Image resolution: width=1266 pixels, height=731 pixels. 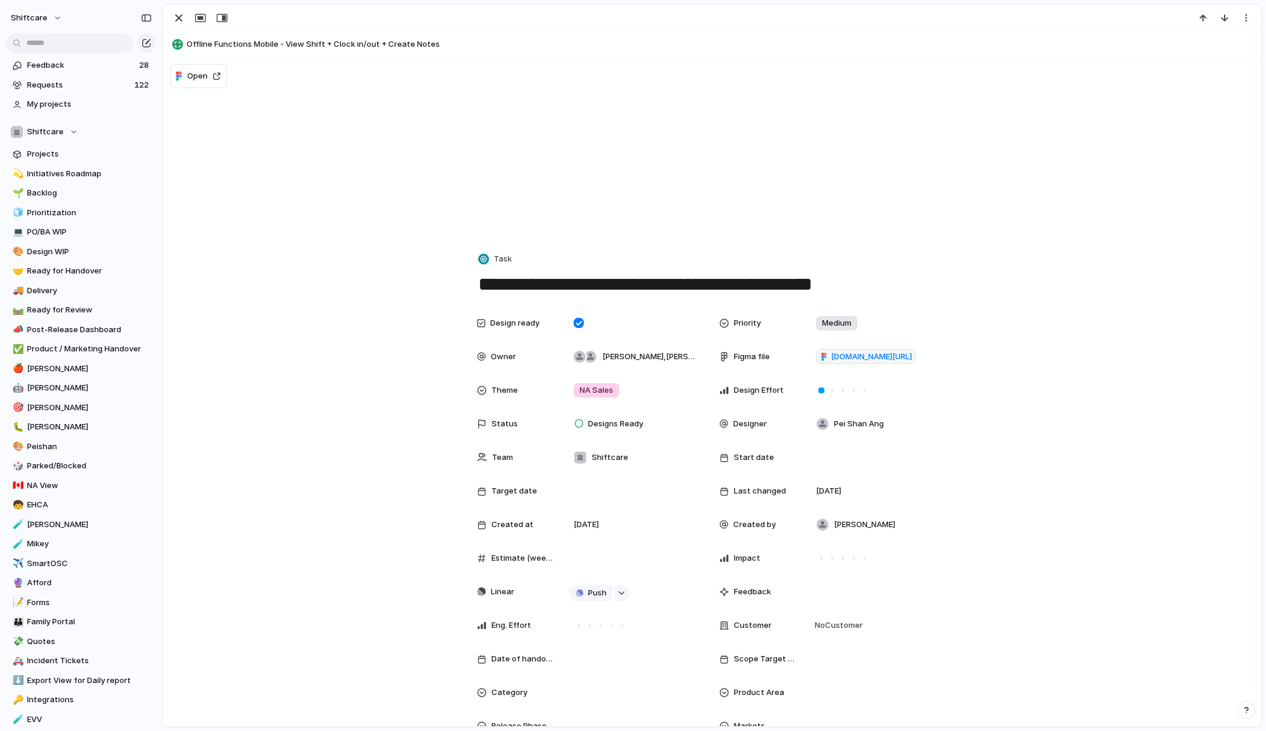 What do you see at coordinates (79, 85) in the screenshot?
I see `span: Requests` at bounding box center [79, 85].